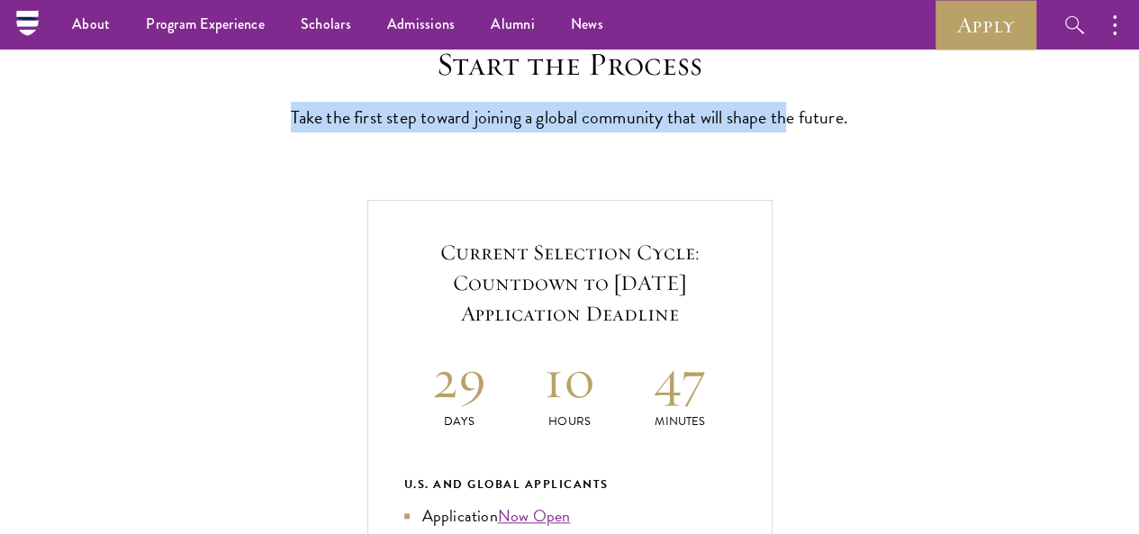 This screenshot has height=534, width=1139. I want to click on a: Now Open, so click(534, 515).